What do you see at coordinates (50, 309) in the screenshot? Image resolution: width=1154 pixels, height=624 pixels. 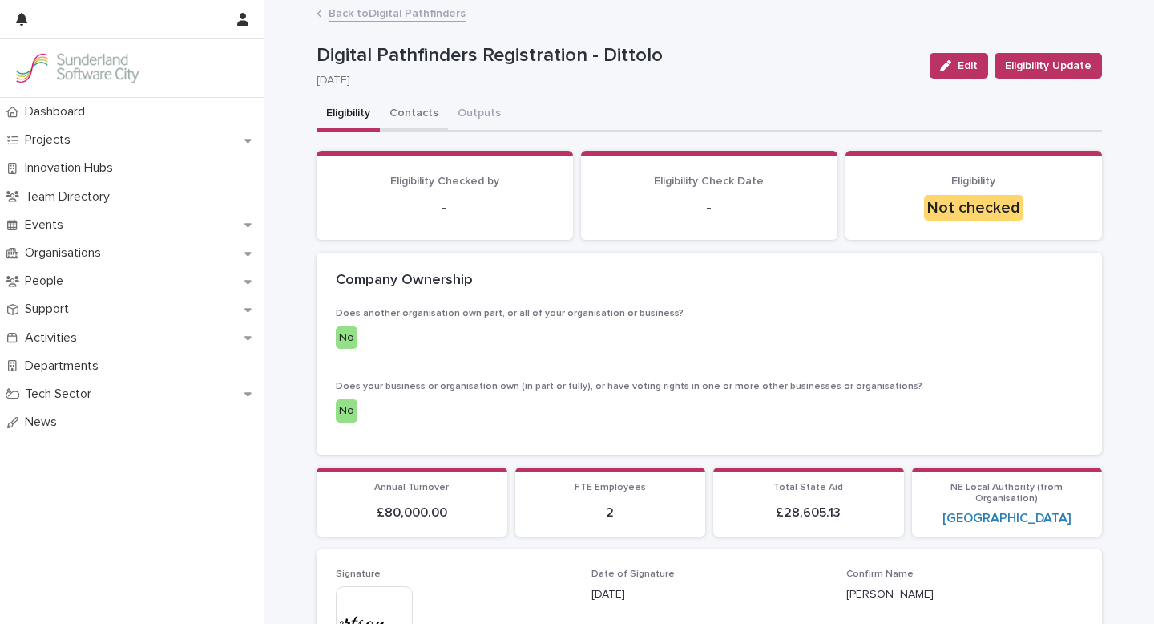 I see `p: Support` at bounding box center [50, 309].